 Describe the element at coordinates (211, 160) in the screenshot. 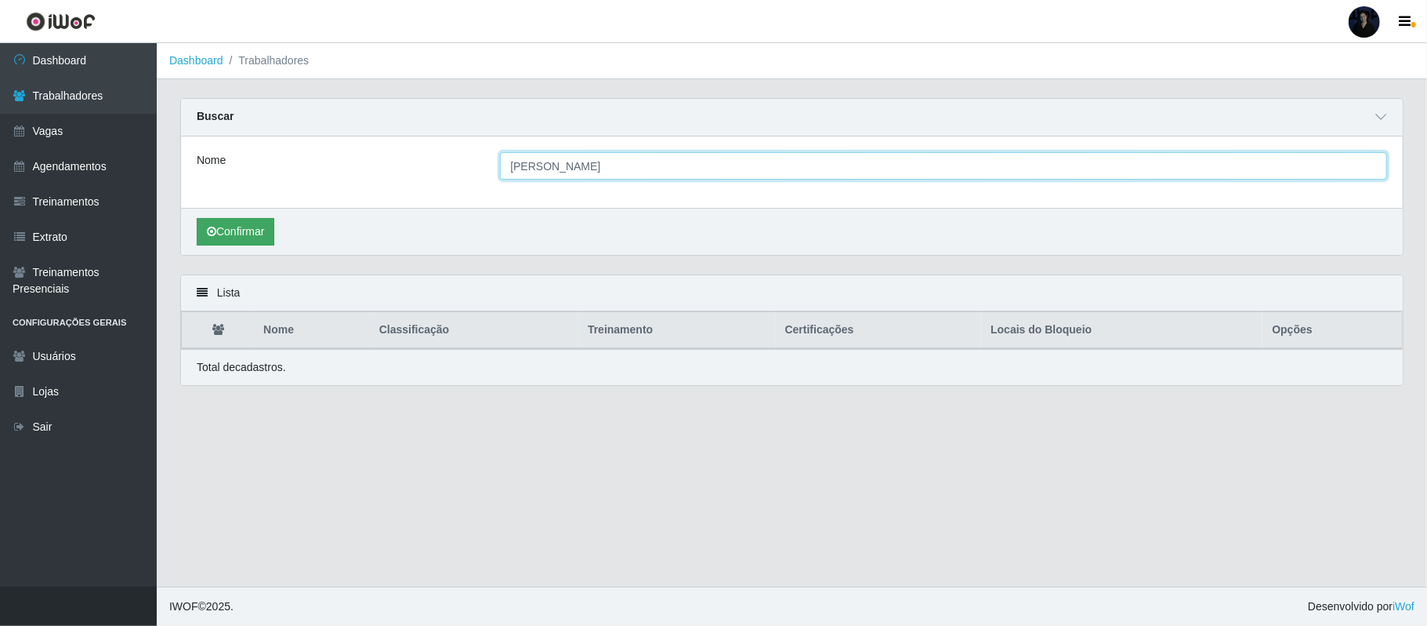

I see `label: Nome` at that location.